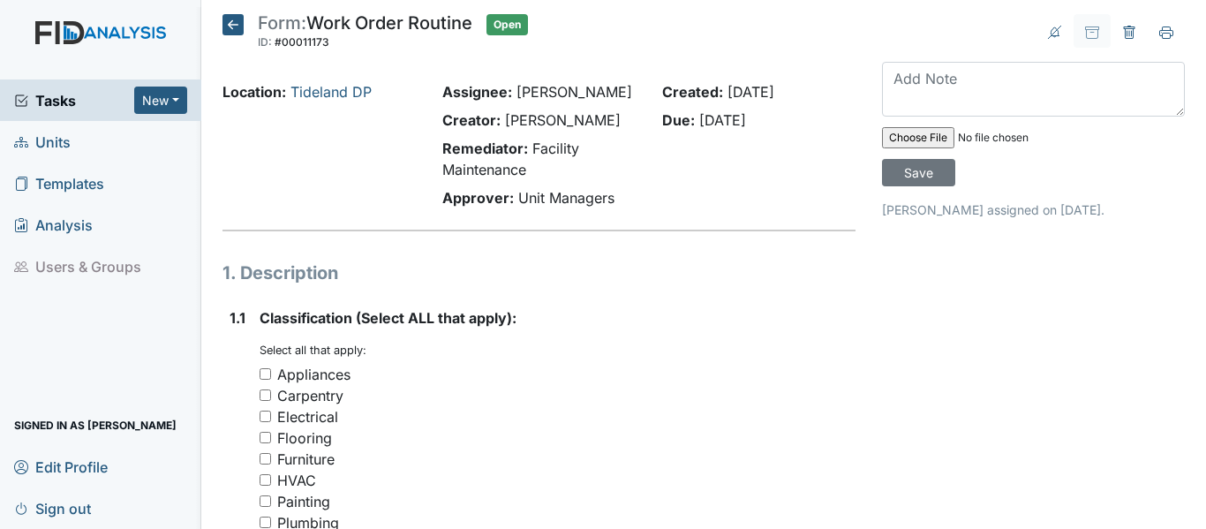 The height and width of the screenshot is (529, 1206). I want to click on span: Form:, so click(282, 23).